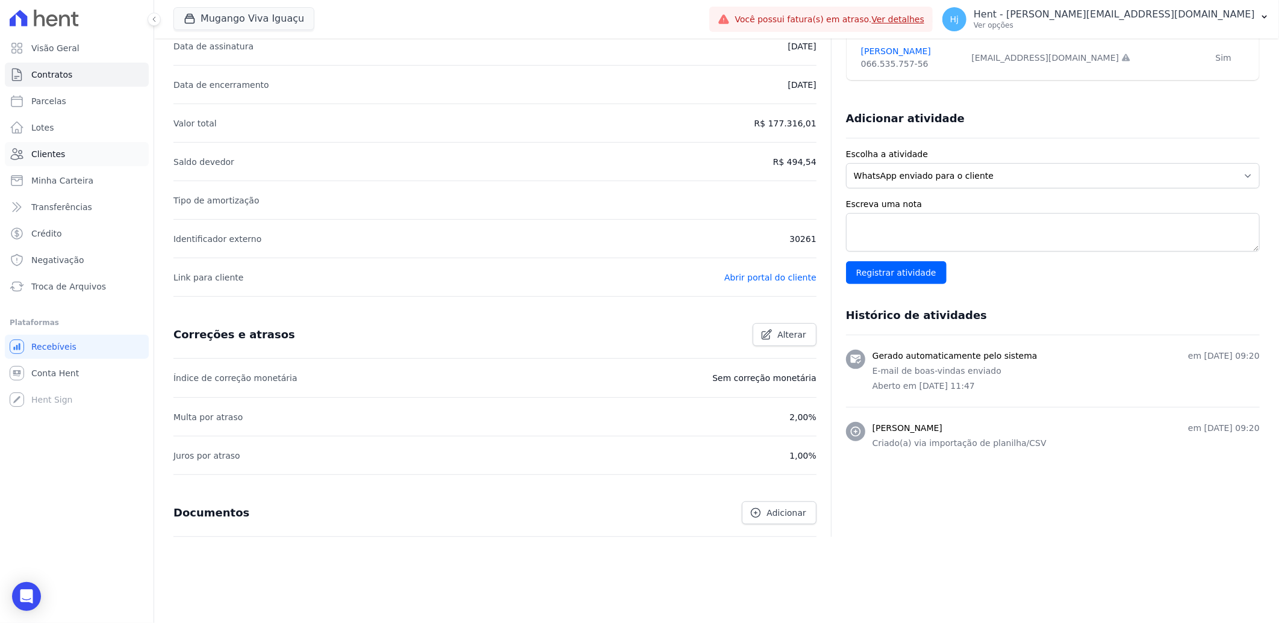 The height and width of the screenshot is (623, 1279). Describe the element at coordinates (764, 378) in the screenshot. I see `p: Sem correção monetária` at that location.